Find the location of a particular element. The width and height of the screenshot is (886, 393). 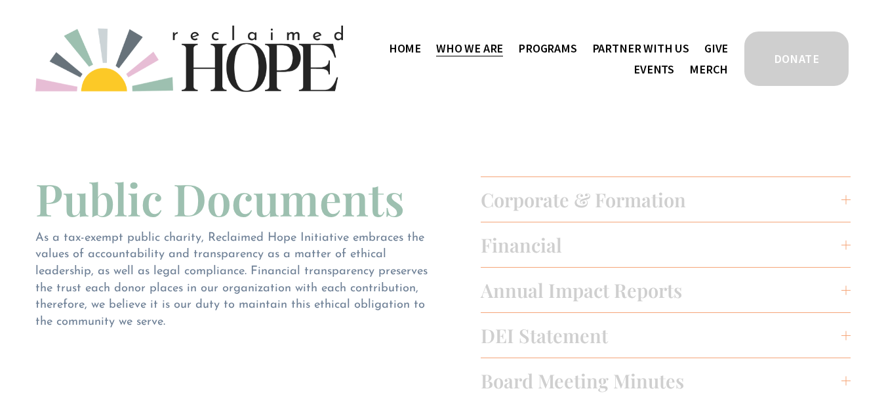

span: Programs is located at coordinates (548, 48).